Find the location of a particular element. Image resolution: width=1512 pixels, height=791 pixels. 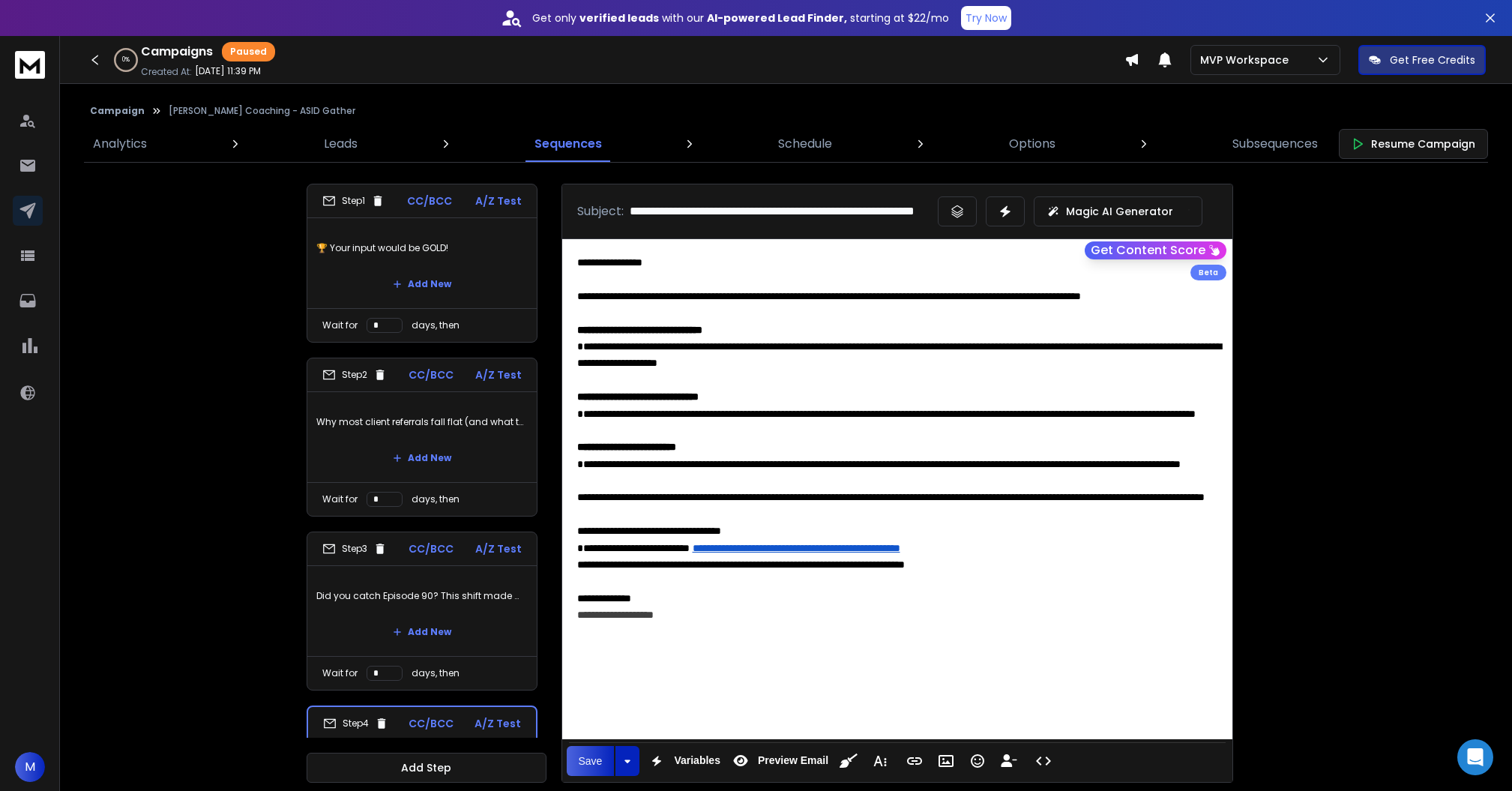

span: Variables is located at coordinates (697, 760).